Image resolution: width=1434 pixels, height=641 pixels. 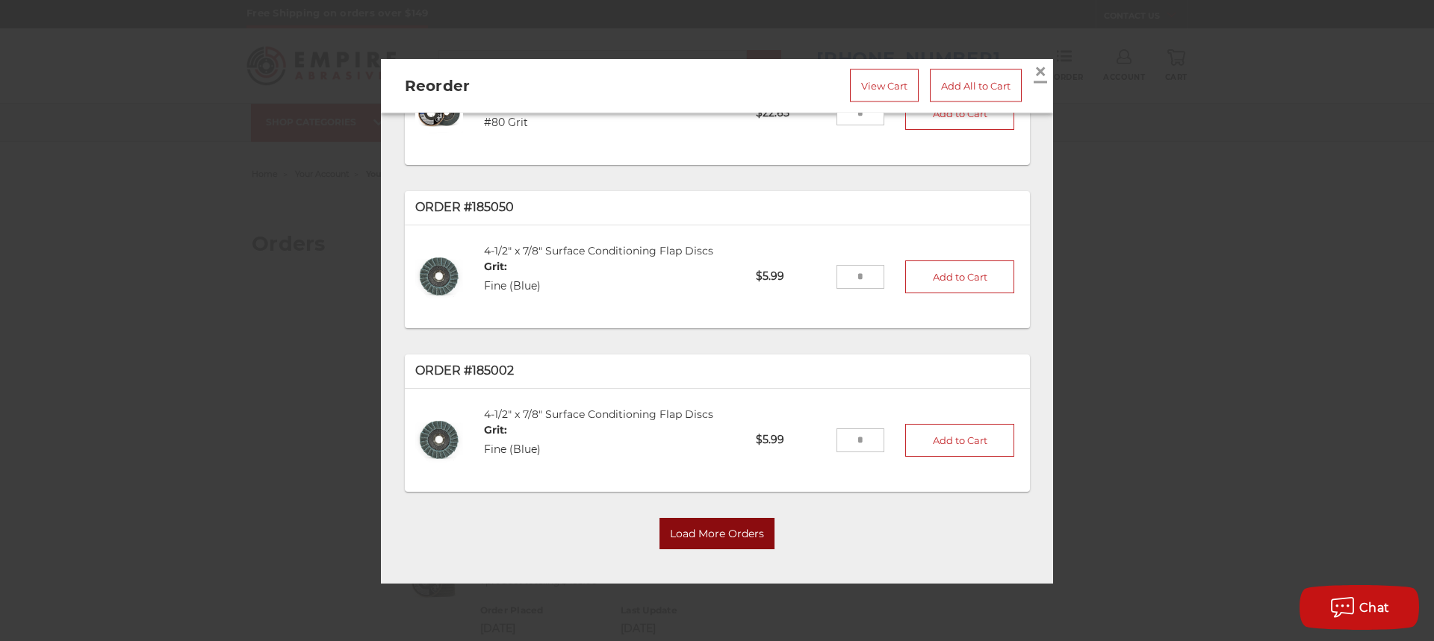 What do you see at coordinates (975, 85) in the screenshot?
I see `a: Add All to Cart` at bounding box center [975, 85].